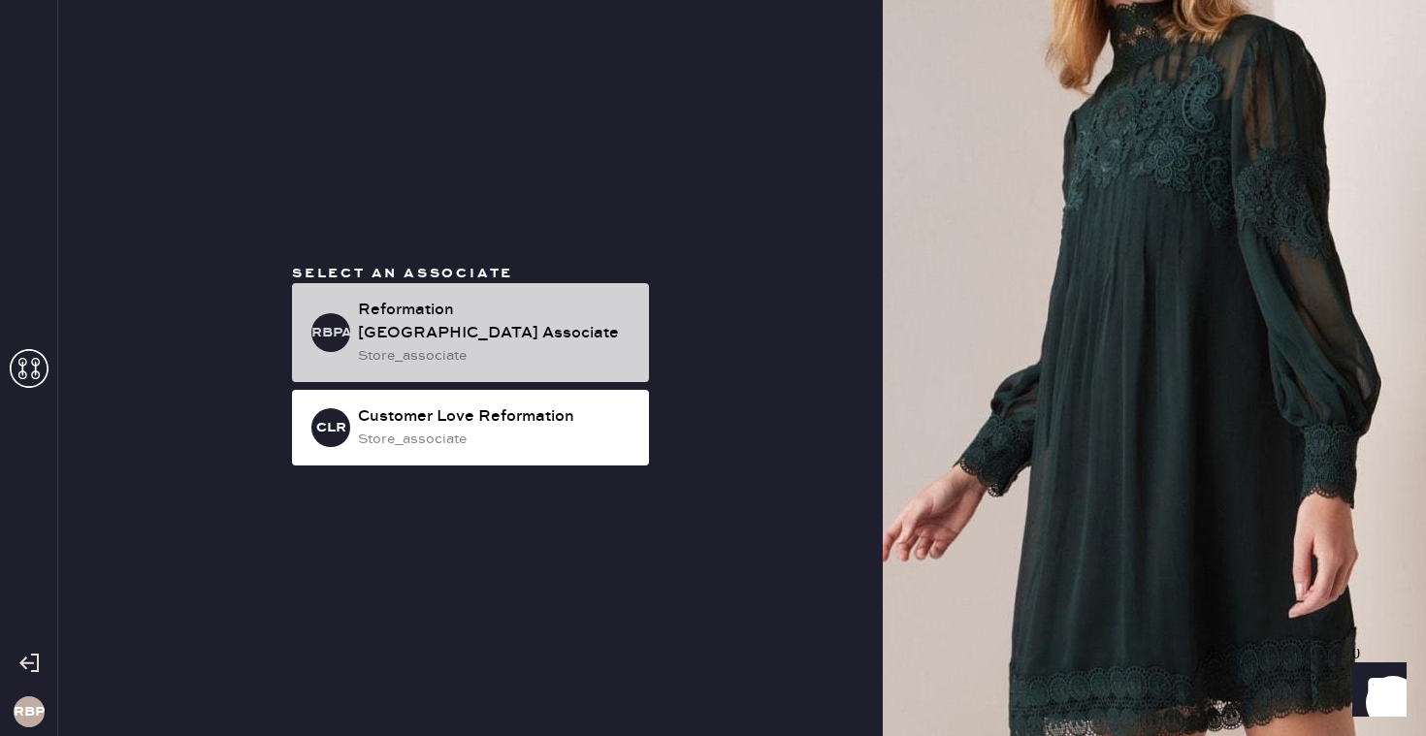  What do you see at coordinates (29, 712) in the screenshot?
I see `h3: RBP` at bounding box center [29, 712].